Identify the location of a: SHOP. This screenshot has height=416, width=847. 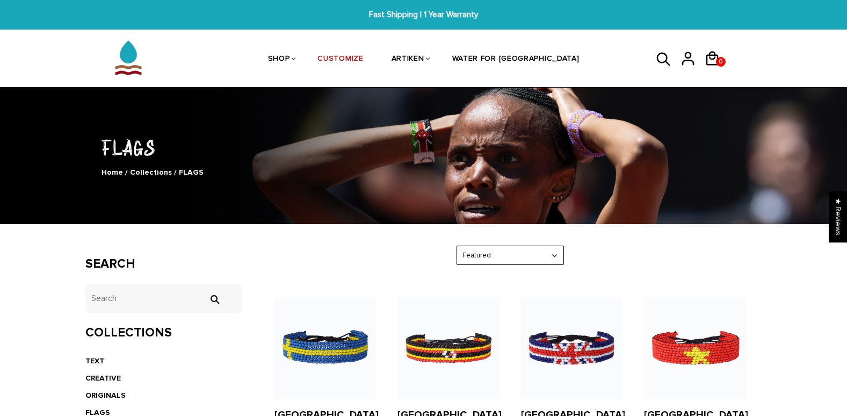
(279, 60).